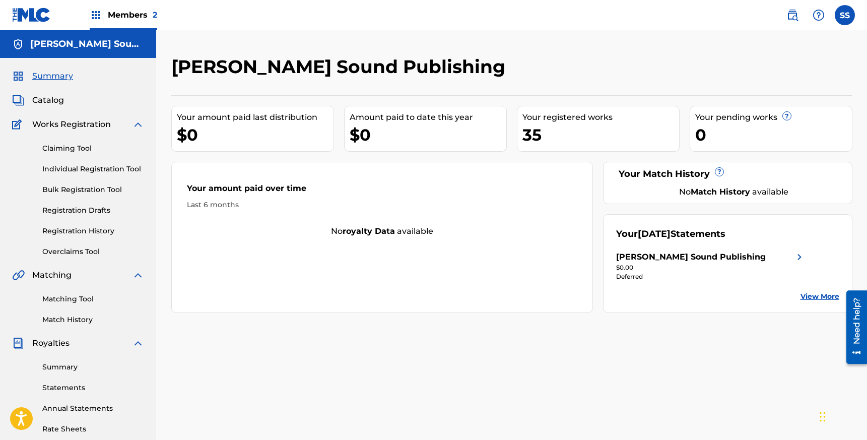 This screenshot has width=867, height=440. Describe the element at coordinates (823, 417) in the screenshot. I see `div: Drag` at that location.